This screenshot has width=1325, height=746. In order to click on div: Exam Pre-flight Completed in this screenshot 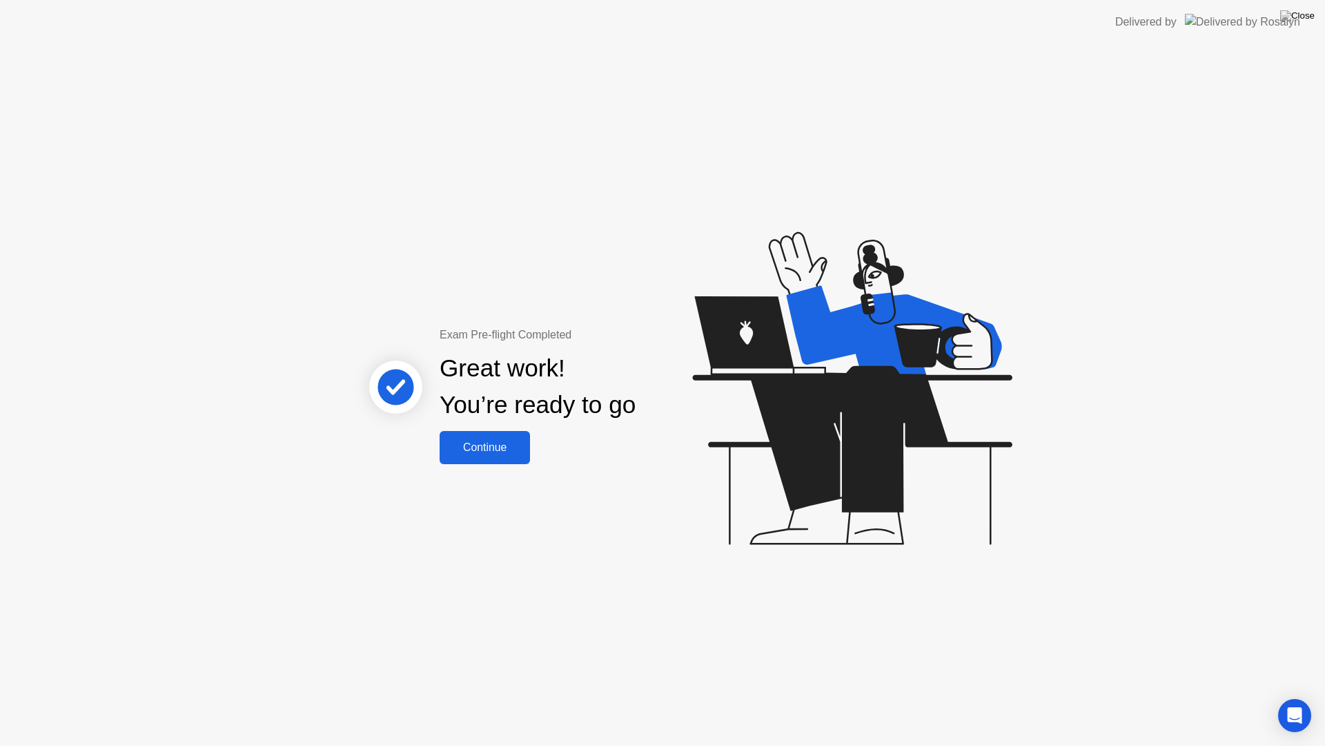, I will do `click(582, 335)`.